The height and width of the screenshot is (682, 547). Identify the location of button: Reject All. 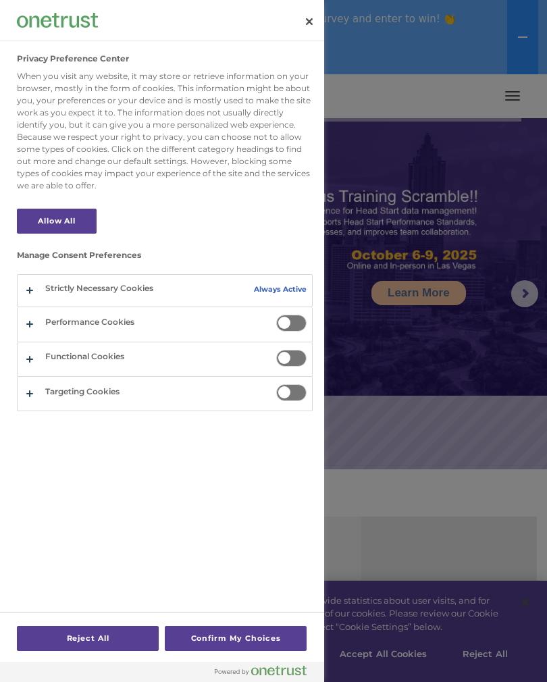
(88, 638).